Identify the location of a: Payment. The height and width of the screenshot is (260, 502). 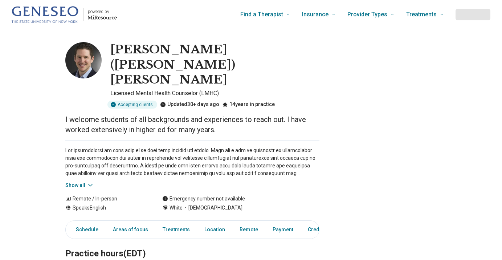
(283, 230).